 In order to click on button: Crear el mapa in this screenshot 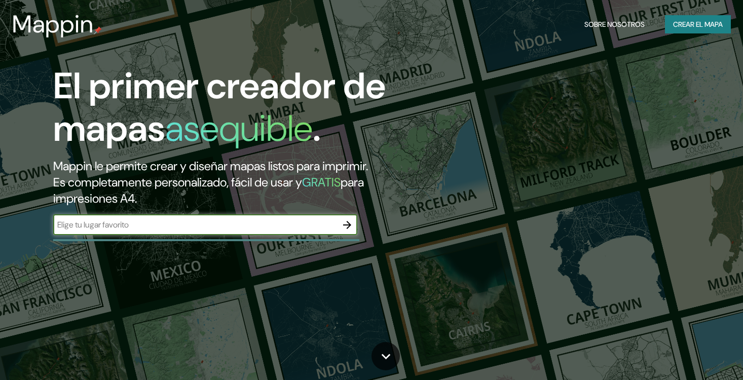, I will do `click(698, 24)`.